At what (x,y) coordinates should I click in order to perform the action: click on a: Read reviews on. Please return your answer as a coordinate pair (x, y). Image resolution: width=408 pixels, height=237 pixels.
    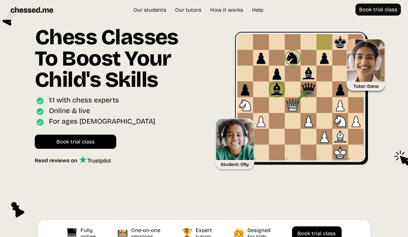
    Looking at the image, I should click on (73, 160).